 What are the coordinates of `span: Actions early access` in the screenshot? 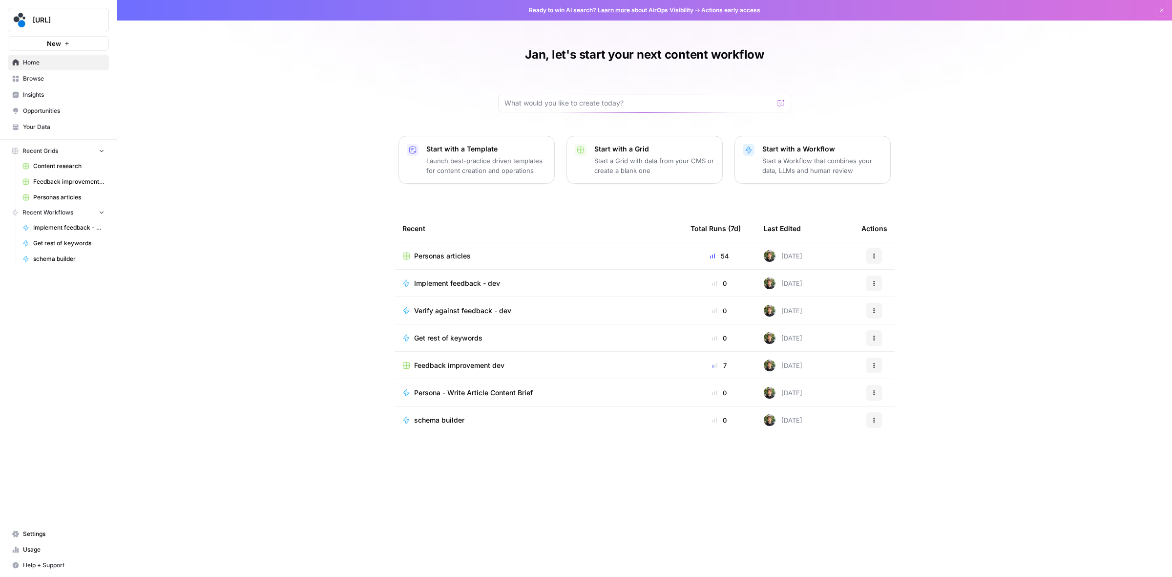 It's located at (731, 10).